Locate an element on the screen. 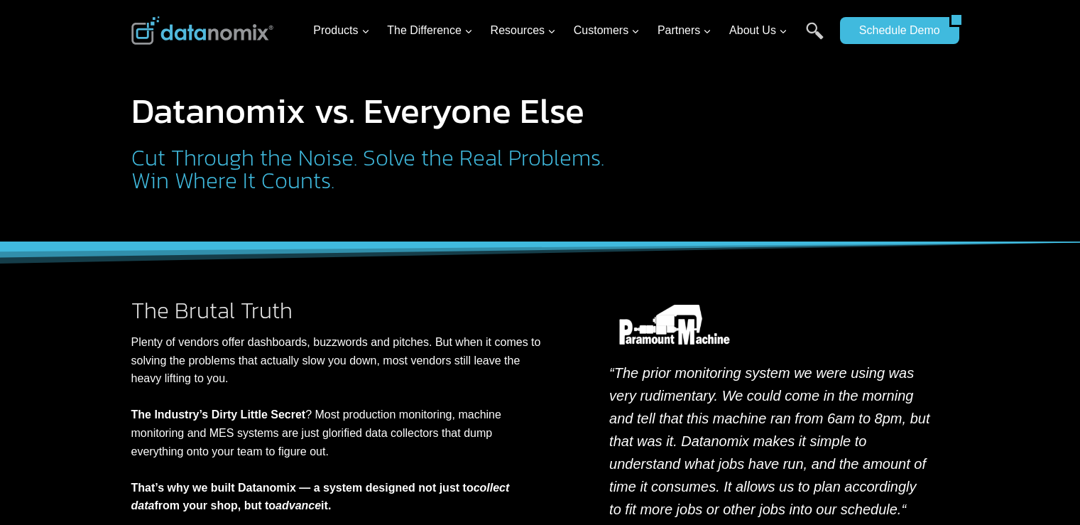 The image size is (1080, 525). h2: The Brutal Truth is located at coordinates (339, 310).